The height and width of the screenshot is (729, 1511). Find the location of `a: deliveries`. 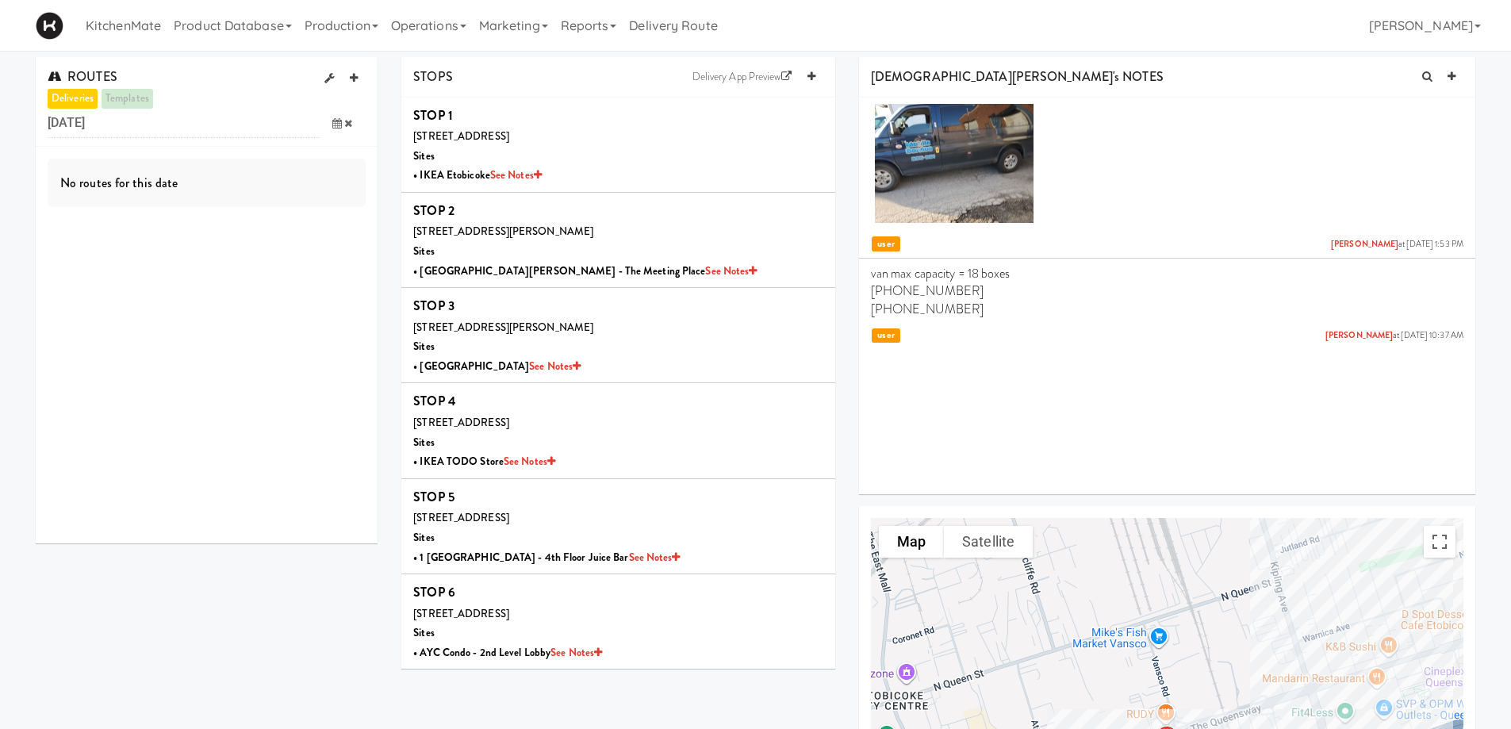

a: deliveries is located at coordinates (72, 98).